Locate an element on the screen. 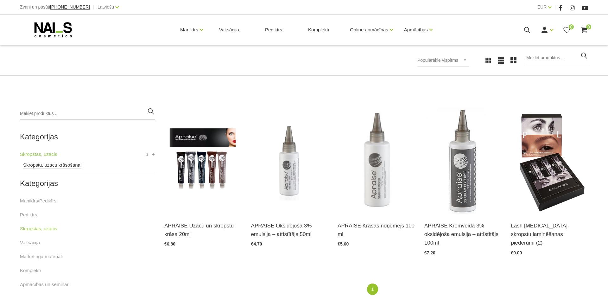 This screenshot has height=300, width=608. a: Mārketinga materiāli is located at coordinates (41, 257).